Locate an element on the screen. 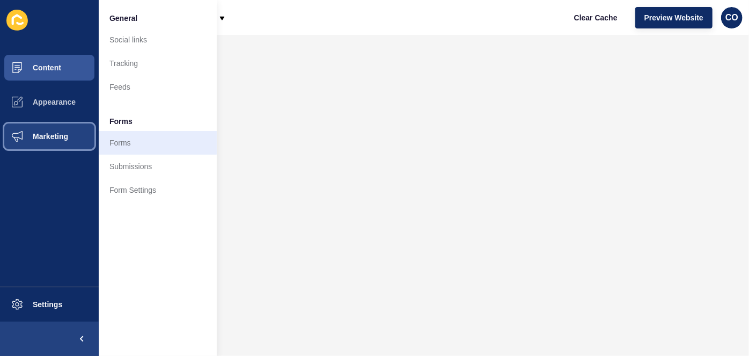 The height and width of the screenshot is (356, 749). a: Form Settings is located at coordinates (158, 190).